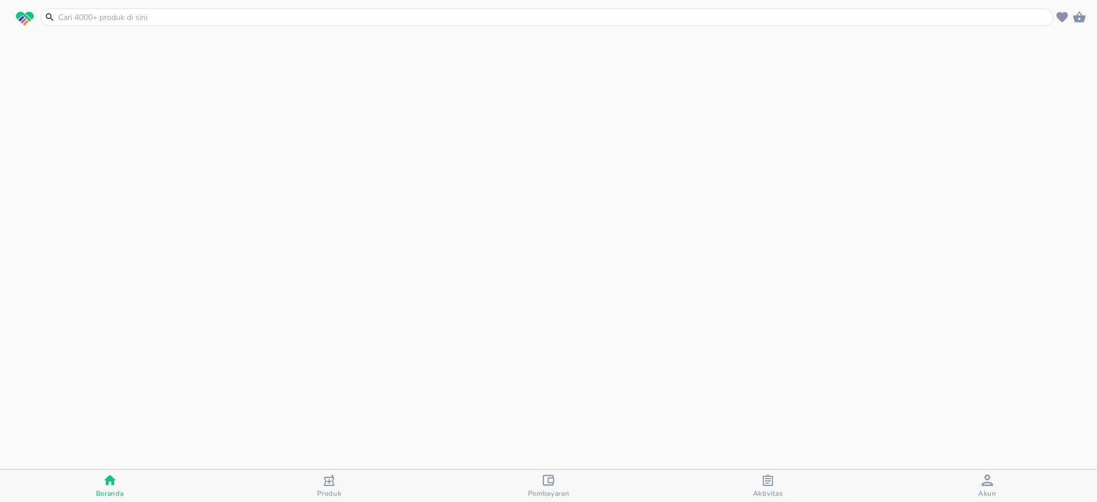  What do you see at coordinates (549, 493) in the screenshot?
I see `span: Pembayaran` at bounding box center [549, 493].